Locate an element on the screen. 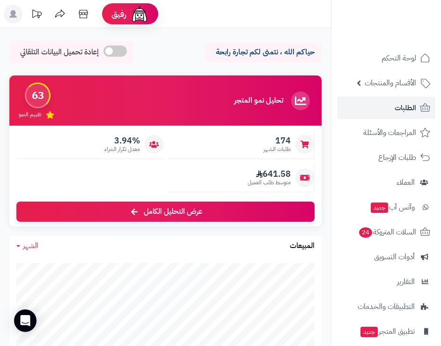 This screenshot has width=441, height=346. span: 174 is located at coordinates (277, 141).